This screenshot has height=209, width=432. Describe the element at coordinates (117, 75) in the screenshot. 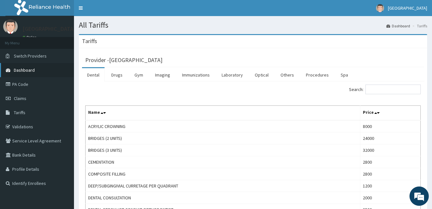

I see `a: Drugs` at that location.